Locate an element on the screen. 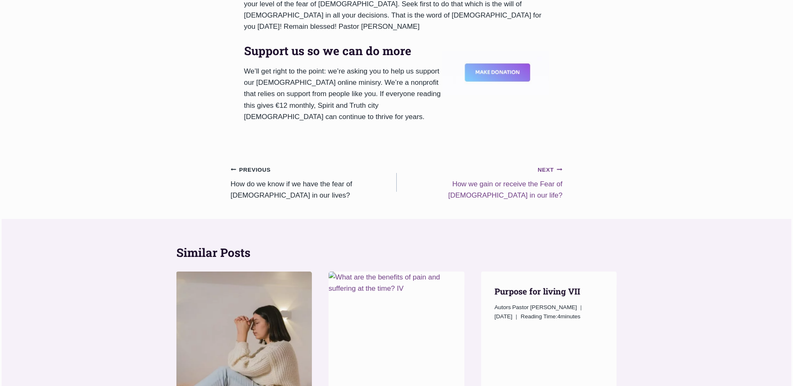 The height and width of the screenshot is (386, 793). h2: Similar Posts is located at coordinates (397, 253).